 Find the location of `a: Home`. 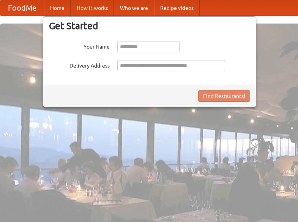

a: Home is located at coordinates (57, 8).